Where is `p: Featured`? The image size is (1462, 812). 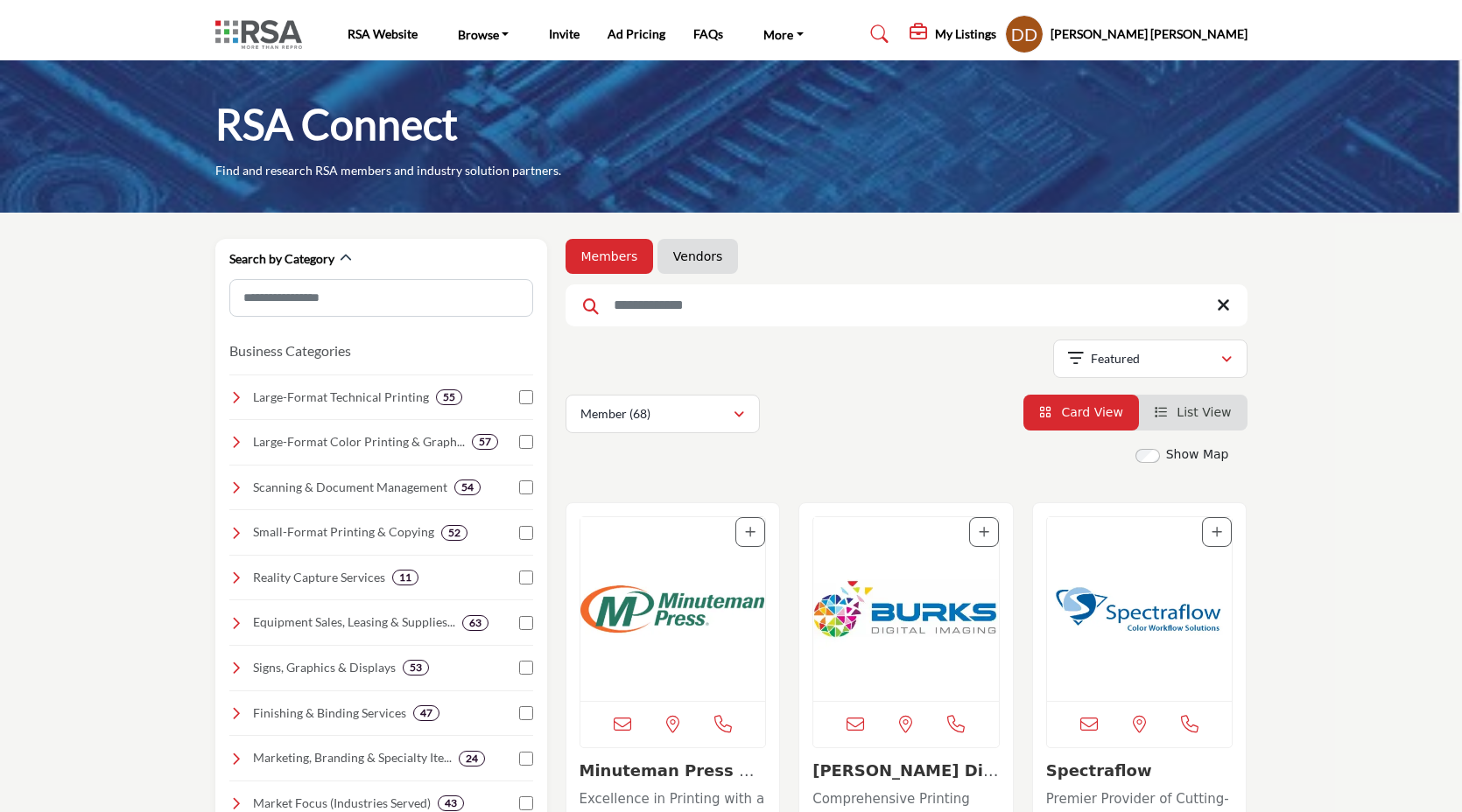 p: Featured is located at coordinates (1116, 359).